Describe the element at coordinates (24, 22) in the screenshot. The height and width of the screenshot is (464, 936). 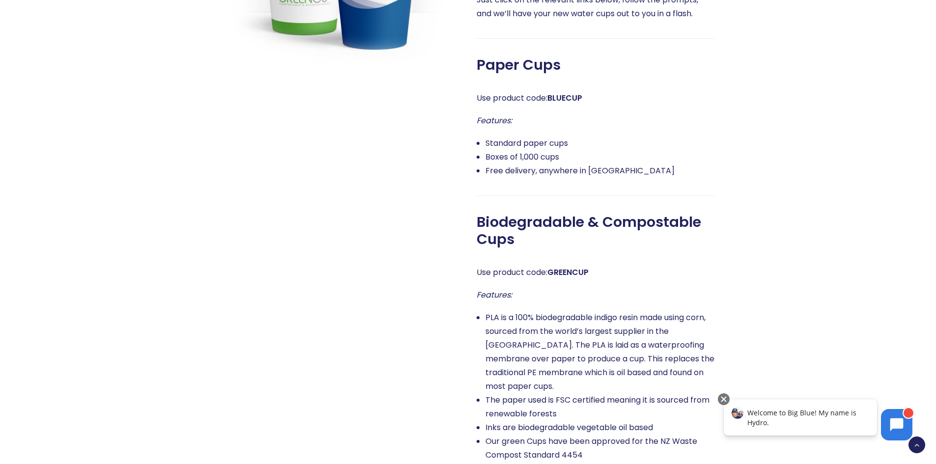
I see `img: Avatar` at that location.